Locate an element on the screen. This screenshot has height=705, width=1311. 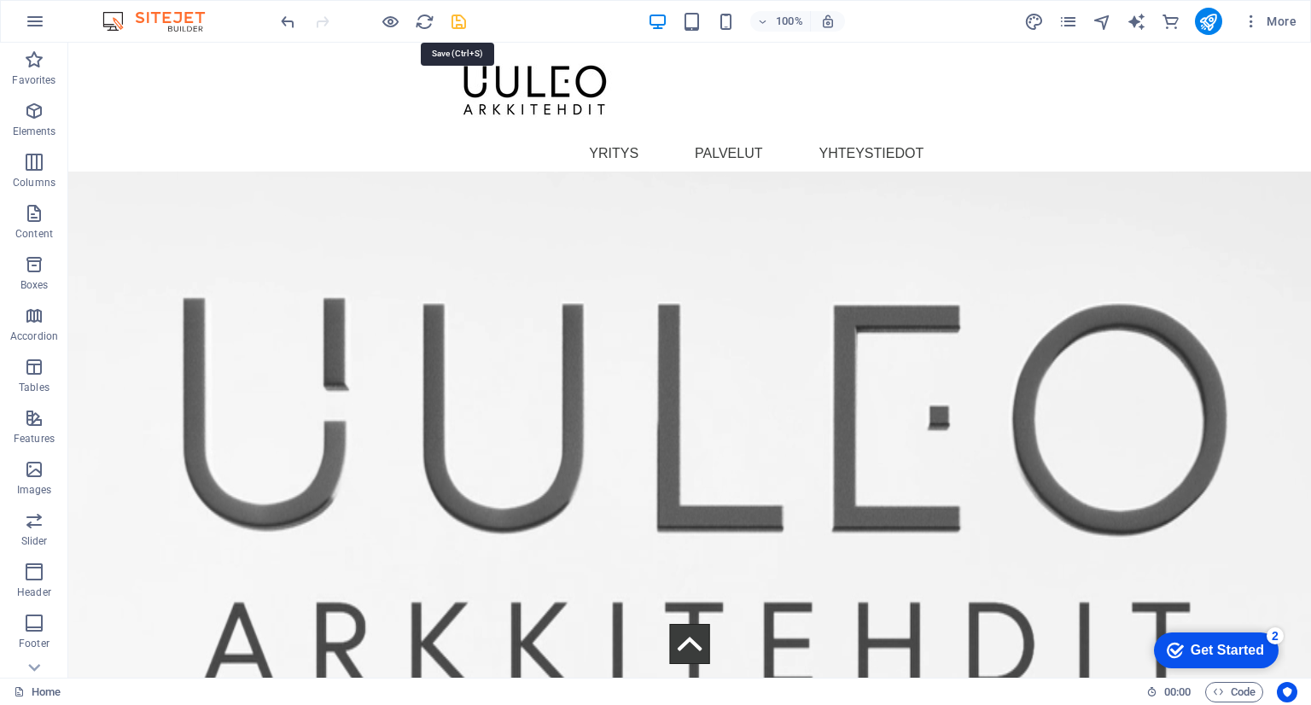
p: Header is located at coordinates (34, 592).